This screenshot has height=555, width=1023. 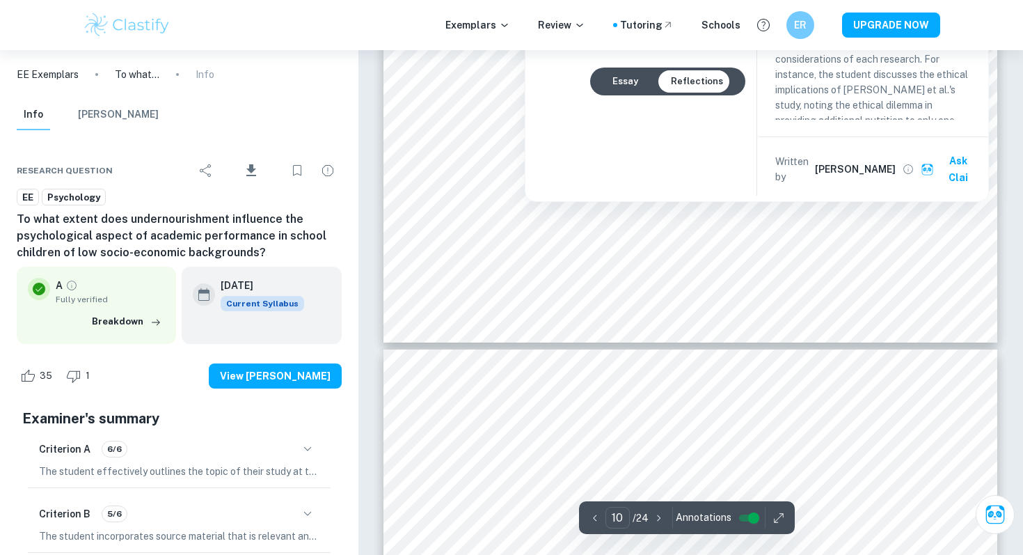 What do you see at coordinates (891, 25) in the screenshot?
I see `button: UPGRADE NOW` at bounding box center [891, 25].